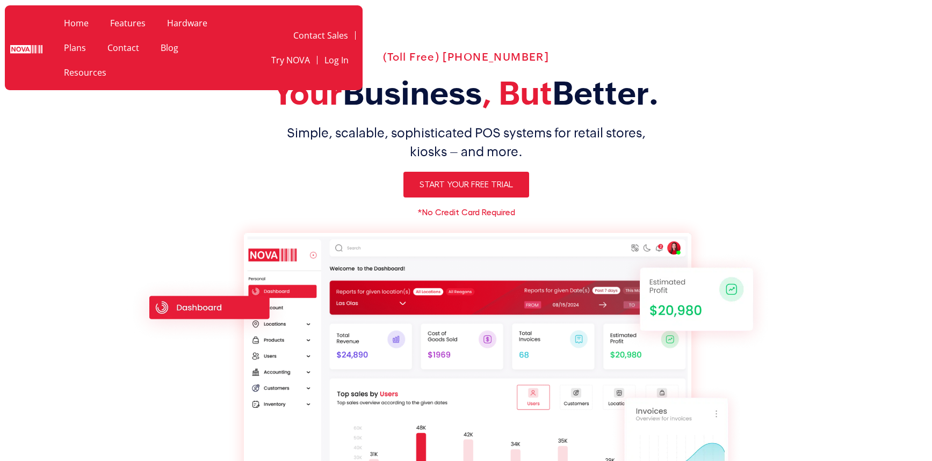 This screenshot has height=461, width=932. Describe the element at coordinates (187, 23) in the screenshot. I see `a: Hardware` at that location.